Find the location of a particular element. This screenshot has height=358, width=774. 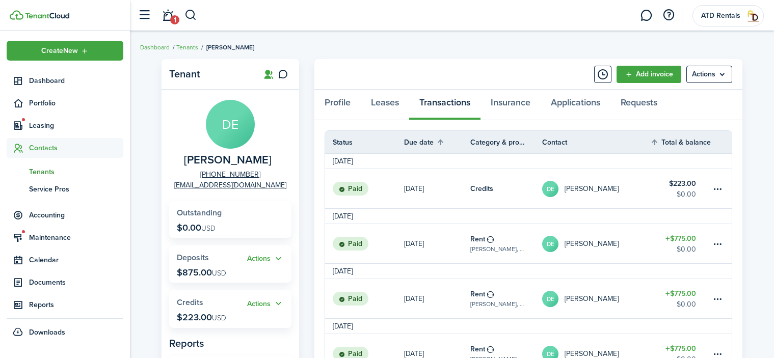

button: Search is located at coordinates (191, 15).